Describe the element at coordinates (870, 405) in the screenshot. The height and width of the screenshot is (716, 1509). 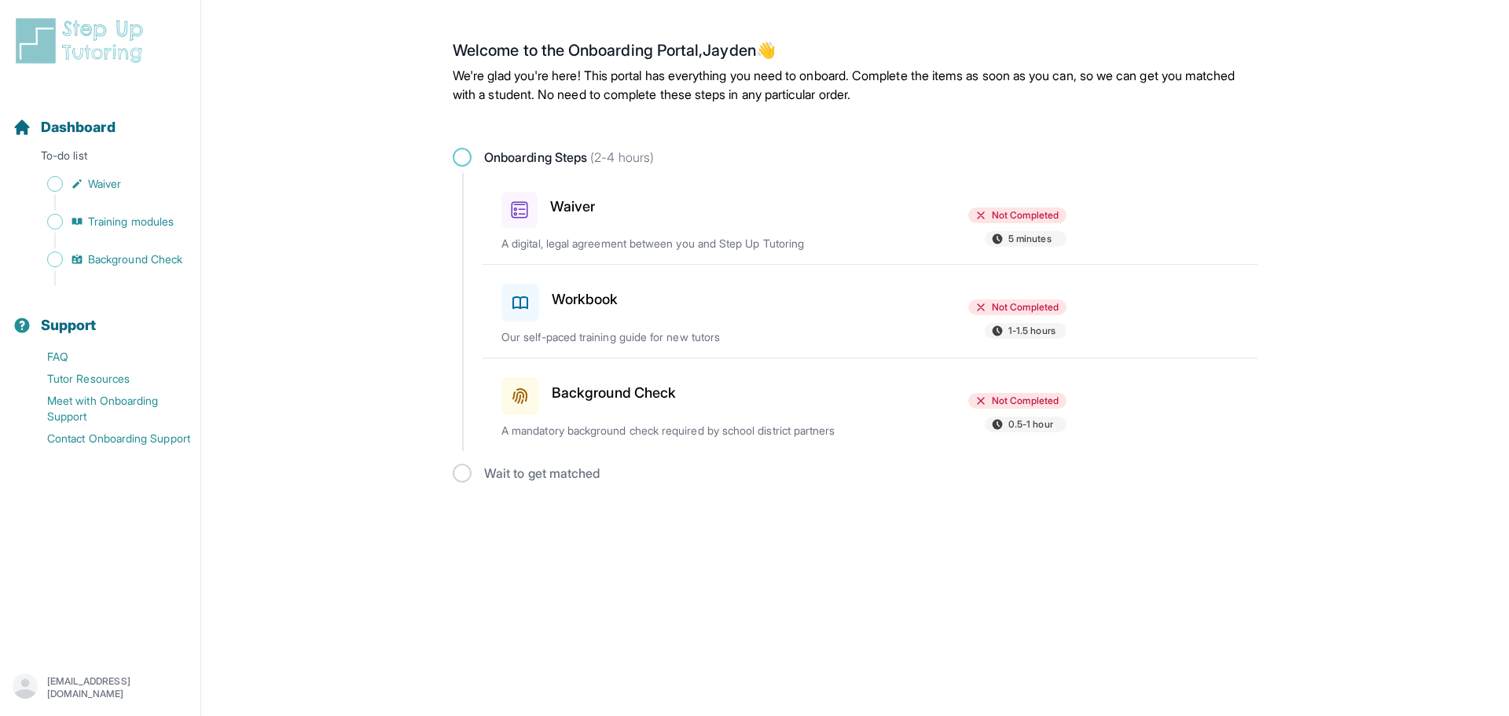
I see `a: Background CheckNot Completed0.5-1 hourA mandatory background check required by school district p...` at that location.